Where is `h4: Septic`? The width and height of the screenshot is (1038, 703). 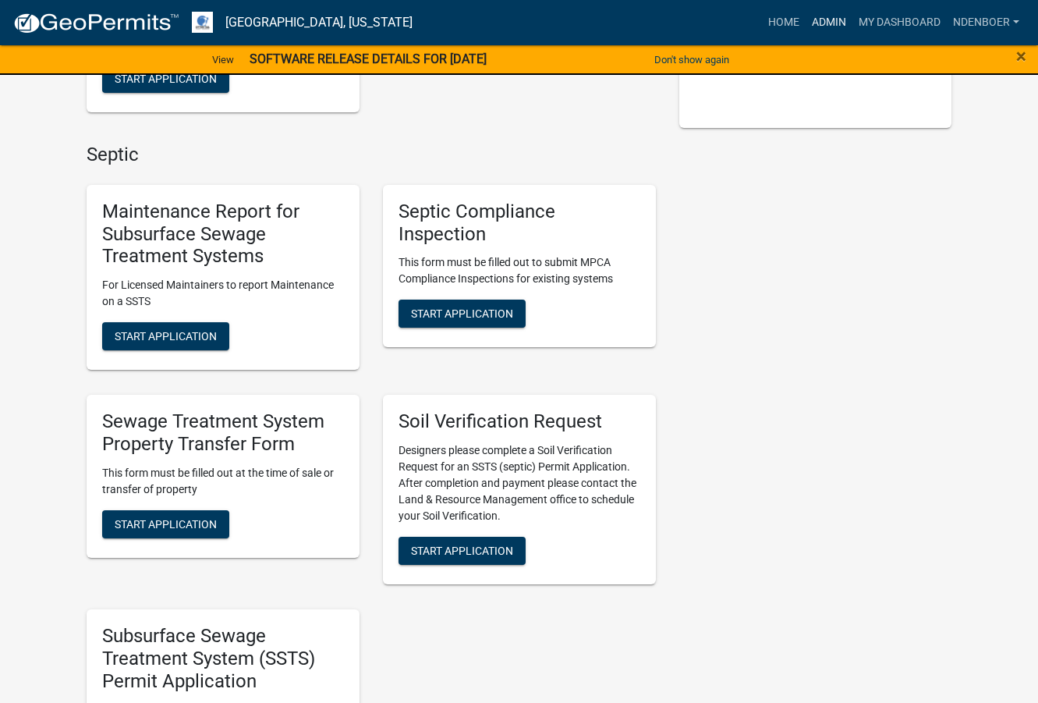 h4: Septic is located at coordinates (371, 154).